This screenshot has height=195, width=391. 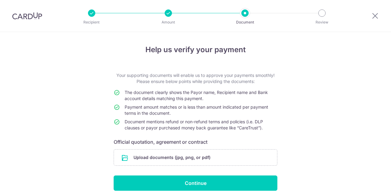 What do you see at coordinates (195, 50) in the screenshot?
I see `h4: Help us verify your payment` at bounding box center [195, 50].